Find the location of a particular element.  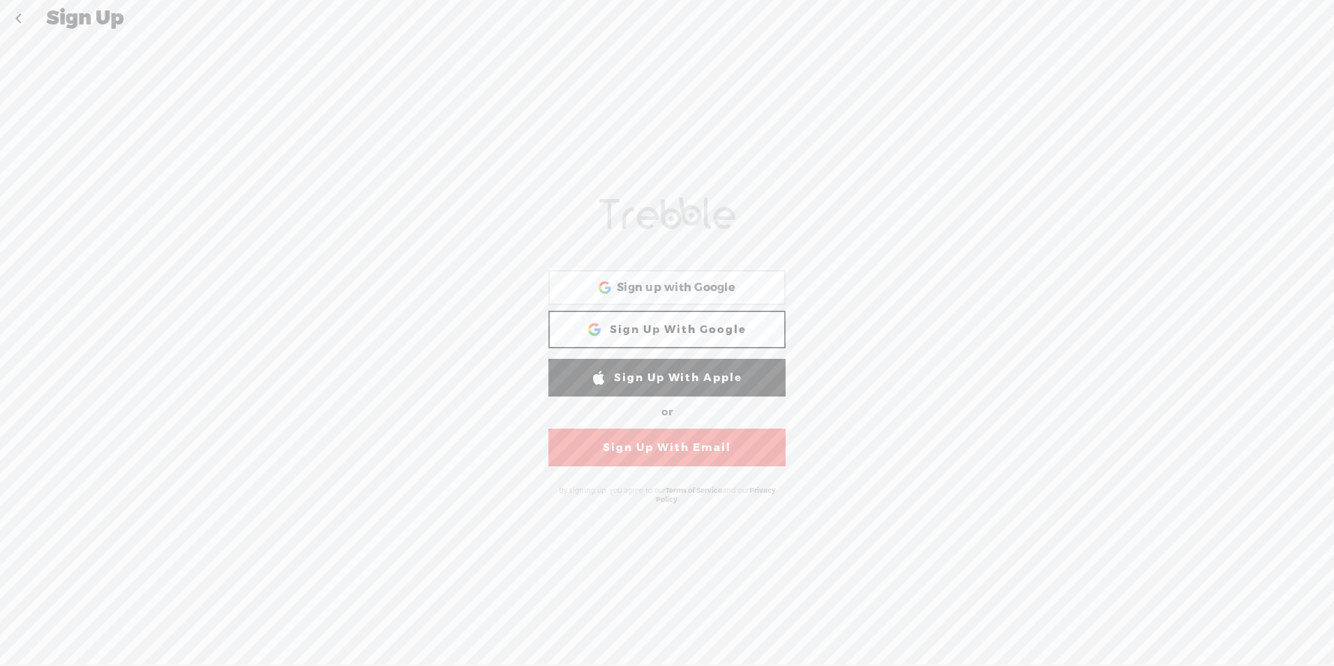

div: Sign Up is located at coordinates (668, 19).